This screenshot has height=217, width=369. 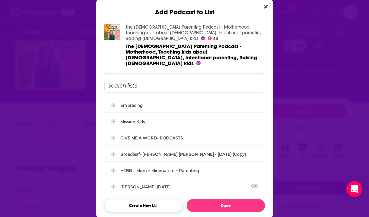 What do you see at coordinates (185, 187) in the screenshot?
I see `div: Harpinder Kaur Mann 5/8/25` at bounding box center [185, 187].